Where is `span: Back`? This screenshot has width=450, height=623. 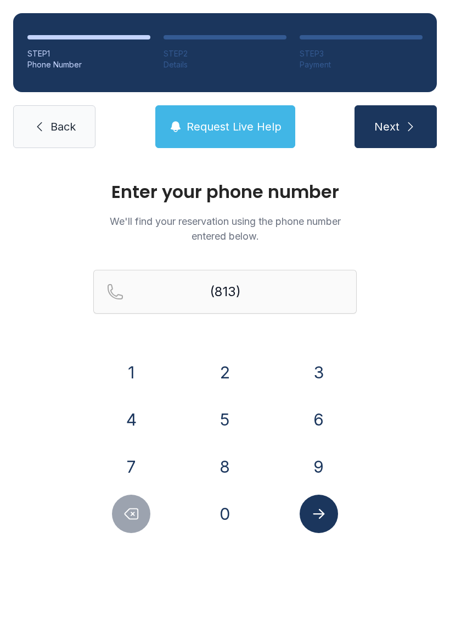 span: Back is located at coordinates (63, 127).